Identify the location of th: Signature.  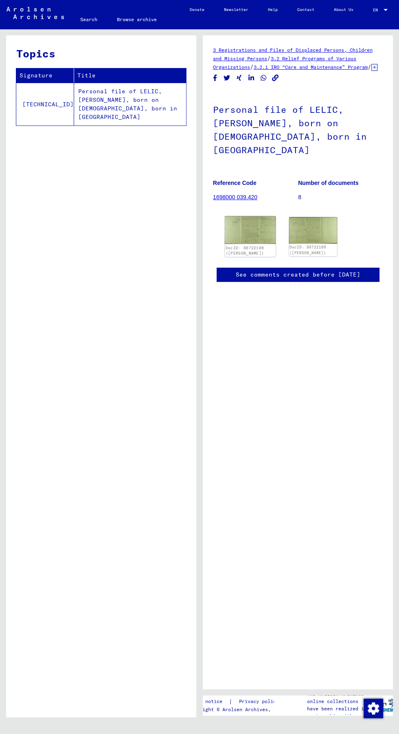
(45, 75).